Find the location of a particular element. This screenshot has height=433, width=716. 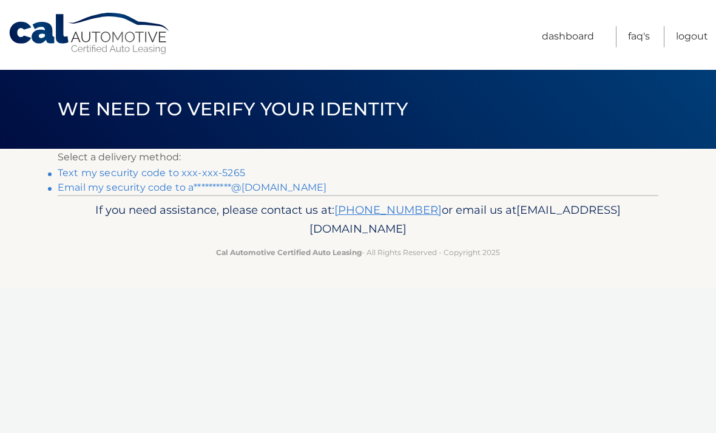

strong: Cal Automotive Certified Auto Leasing is located at coordinates (289, 252).